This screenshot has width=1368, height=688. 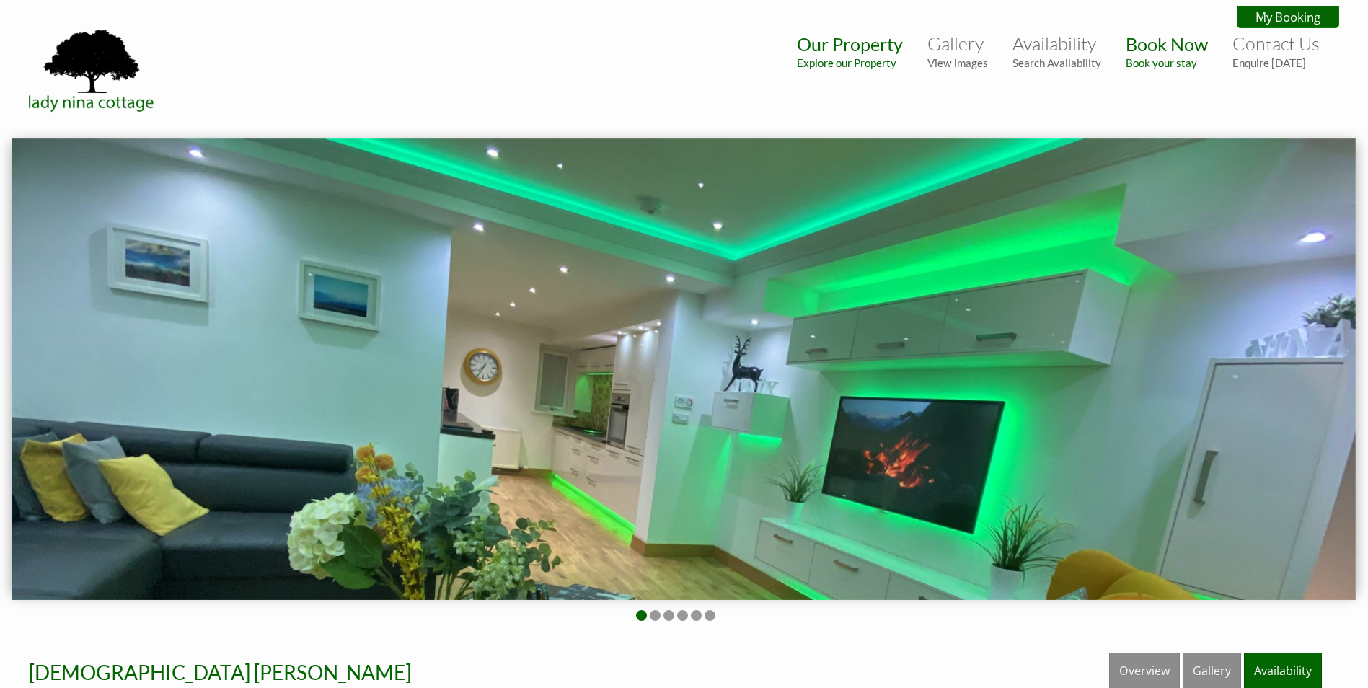 I want to click on a: Book NowBook your stay, so click(x=1167, y=51).